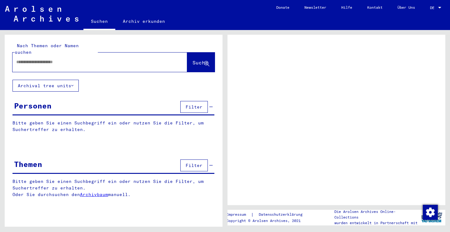 This screenshot has height=232, width=450. What do you see at coordinates (144, 21) in the screenshot?
I see `a: Archiv erkunden` at bounding box center [144, 21].